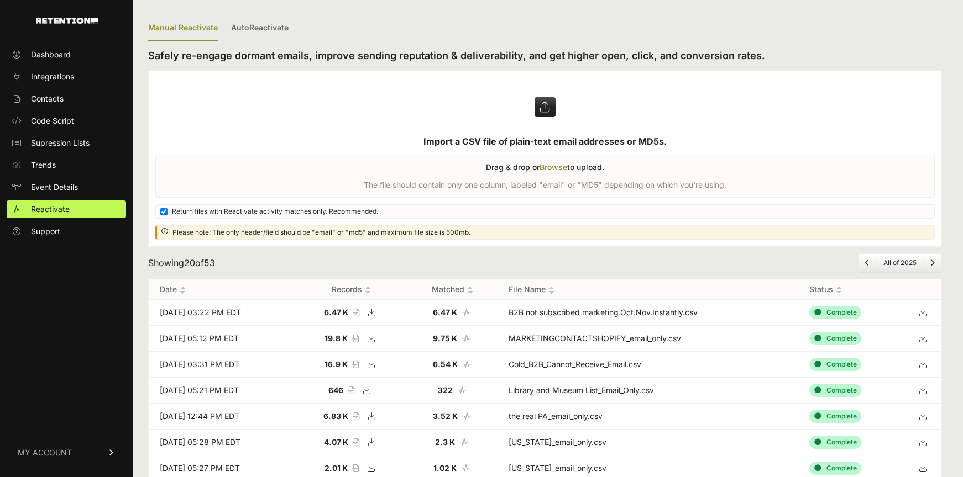 The image size is (963, 477). I want to click on td: Cold_B2B_Cannot_Receive_Email.csv, so click(648, 365).